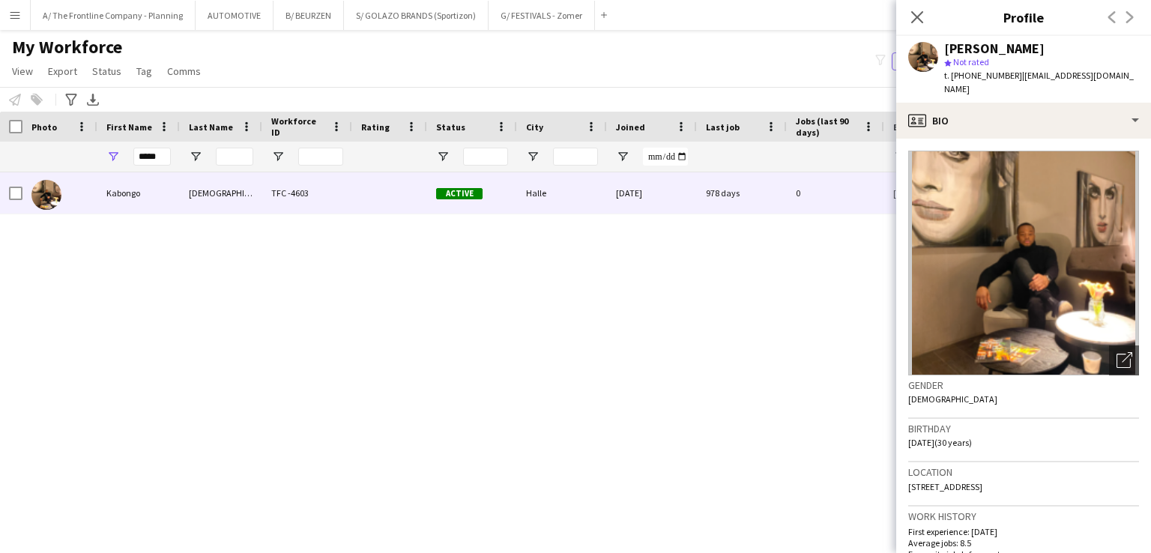  What do you see at coordinates (742, 193) in the screenshot?
I see `div: 978 days` at bounding box center [742, 193].